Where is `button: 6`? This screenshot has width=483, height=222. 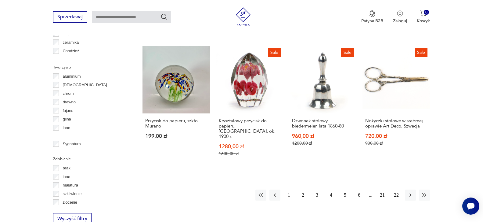
button: 6 is located at coordinates (359, 195).